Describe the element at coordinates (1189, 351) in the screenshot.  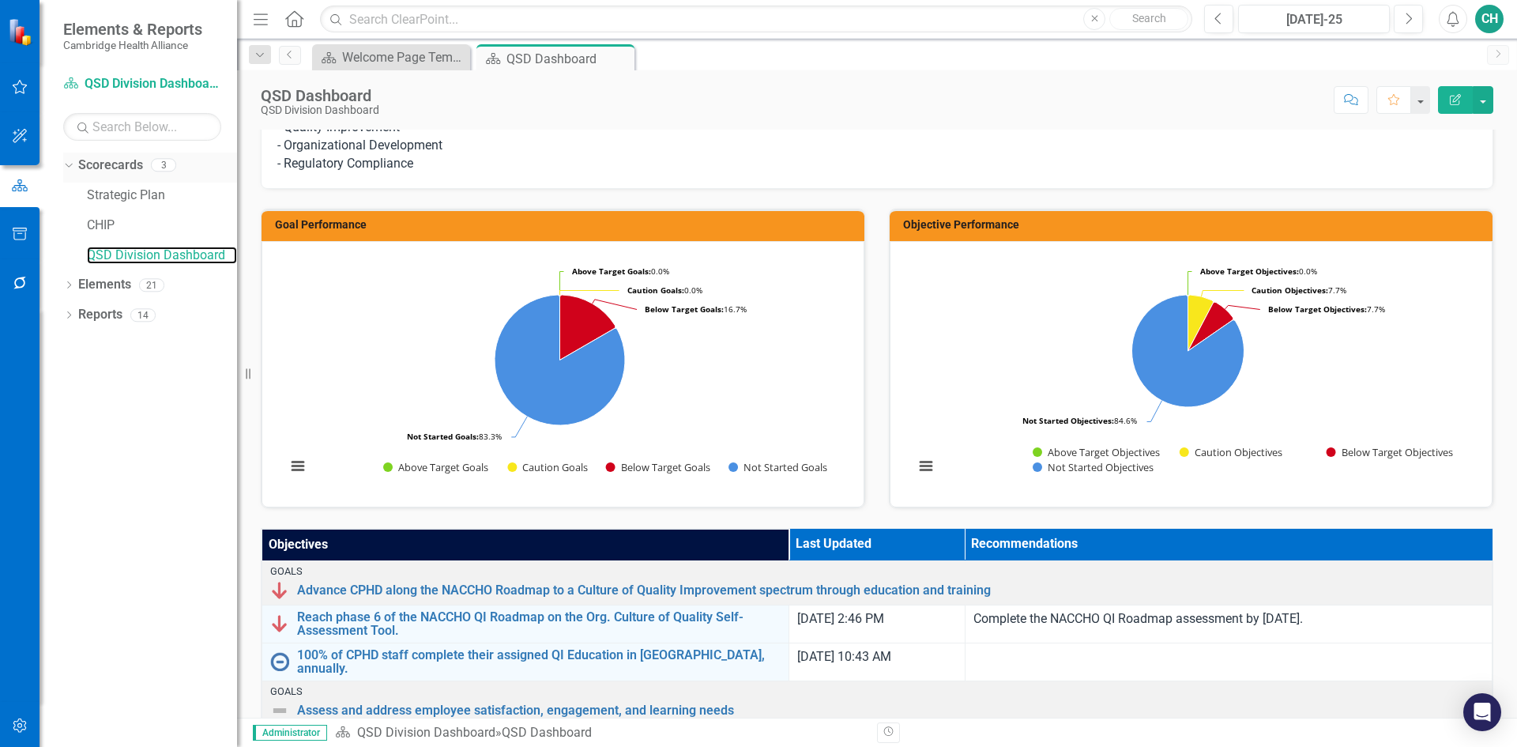
I see `path: Not Started Objectives, 11.` at that location.